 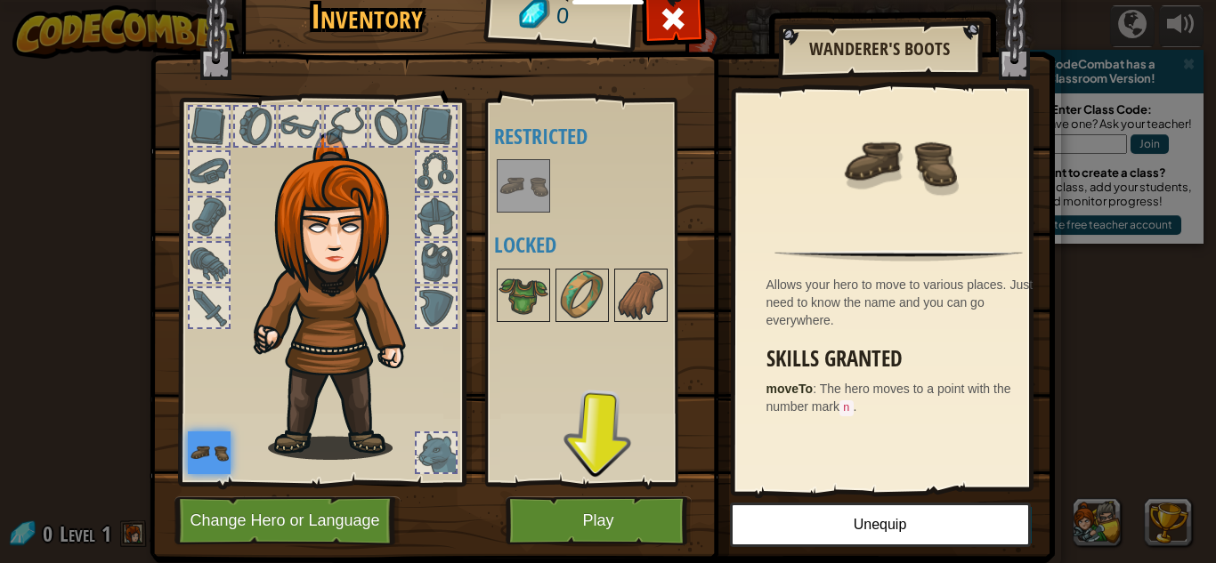 I want to click on button: Play, so click(x=598, y=521).